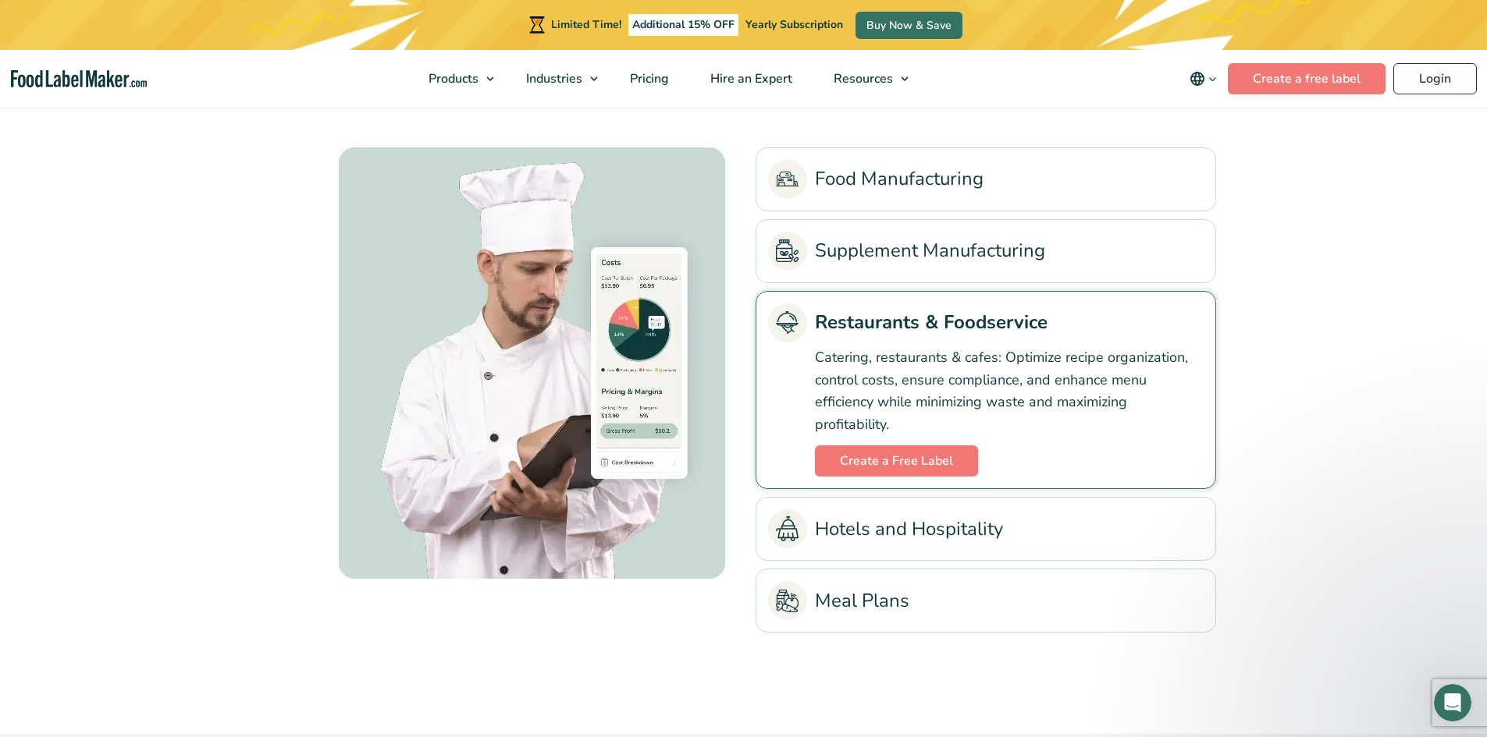 The height and width of the screenshot is (737, 1487). Describe the element at coordinates (986, 529) in the screenshot. I see `a: Hotels and Hospitality` at that location.